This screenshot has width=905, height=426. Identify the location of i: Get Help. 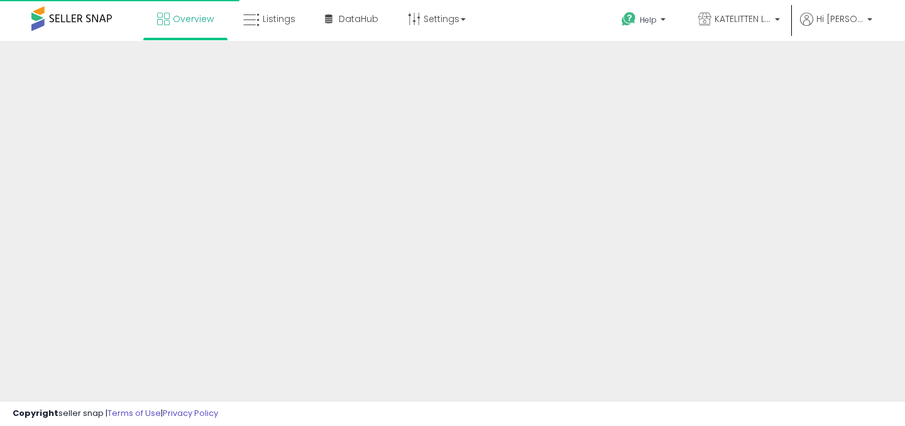
(629, 19).